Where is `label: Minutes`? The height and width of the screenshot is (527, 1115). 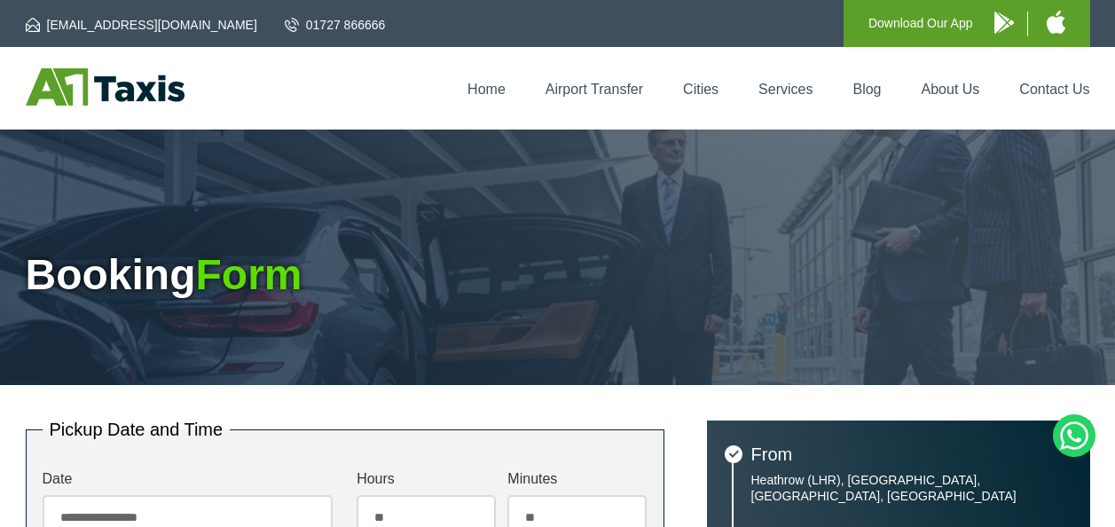 label: Minutes is located at coordinates (577, 479).